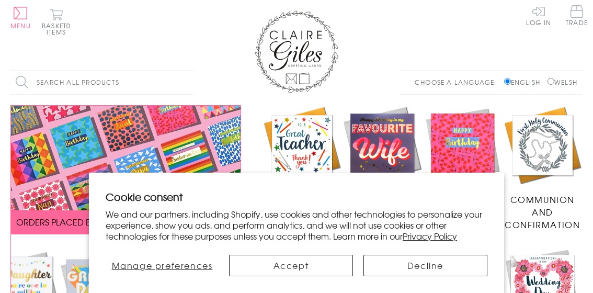  I want to click on span: Trade, so click(577, 15).